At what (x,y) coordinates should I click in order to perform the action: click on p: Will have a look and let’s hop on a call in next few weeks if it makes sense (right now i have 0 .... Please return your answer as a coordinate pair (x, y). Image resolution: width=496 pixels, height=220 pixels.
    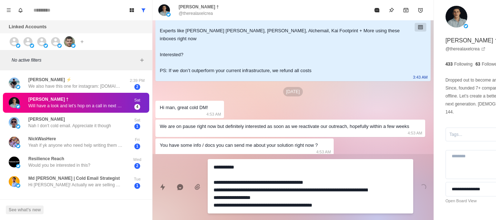
    Looking at the image, I should click on (76, 106).